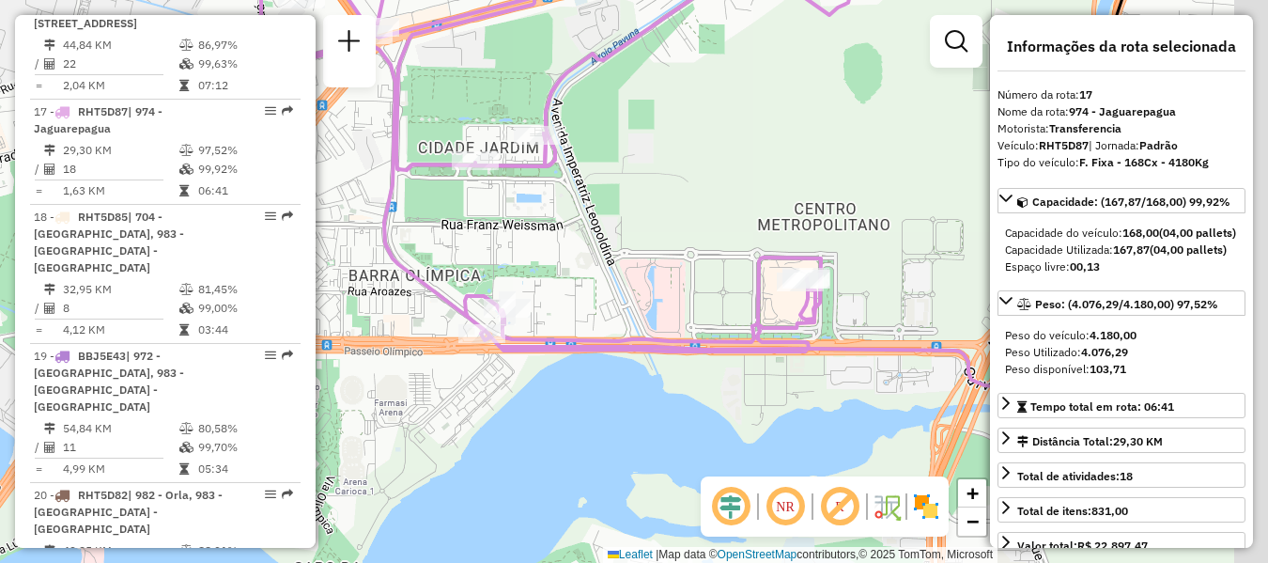  I want to click on span: BBJ5E43, so click(101, 355).